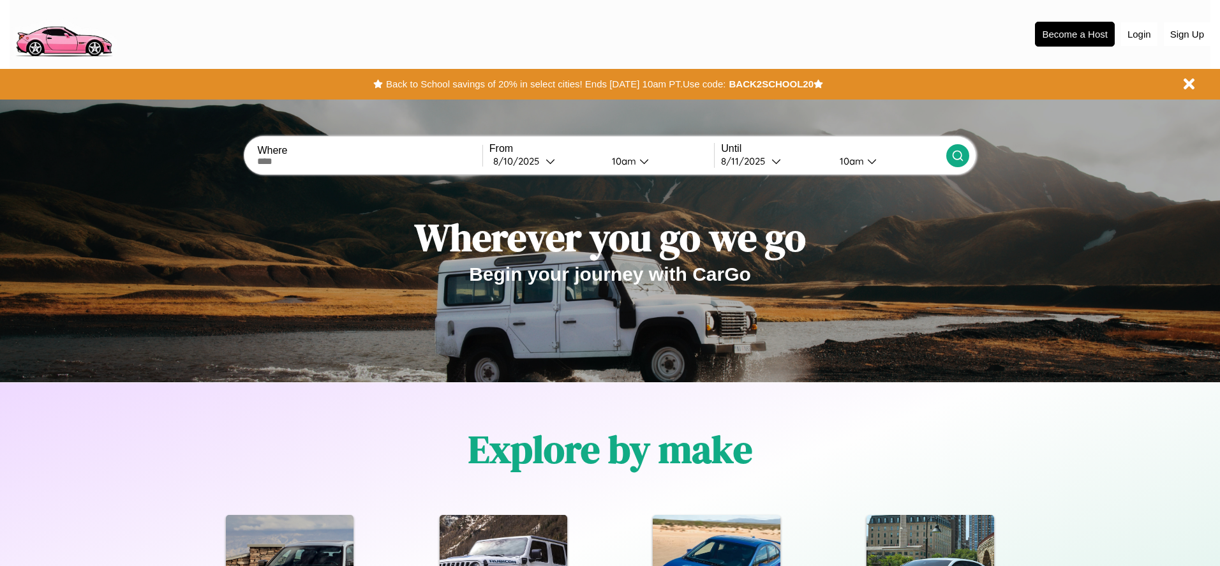 This screenshot has width=1220, height=566. Describe the element at coordinates (63, 33) in the screenshot. I see `img: logo` at that location.